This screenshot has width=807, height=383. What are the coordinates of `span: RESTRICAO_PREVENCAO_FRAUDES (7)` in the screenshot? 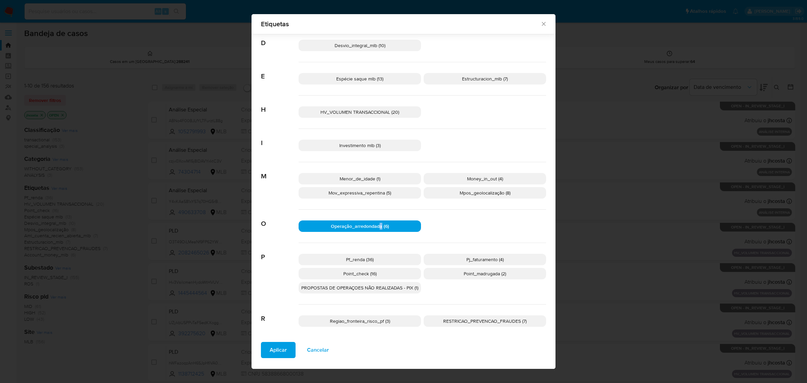 It's located at (485, 321).